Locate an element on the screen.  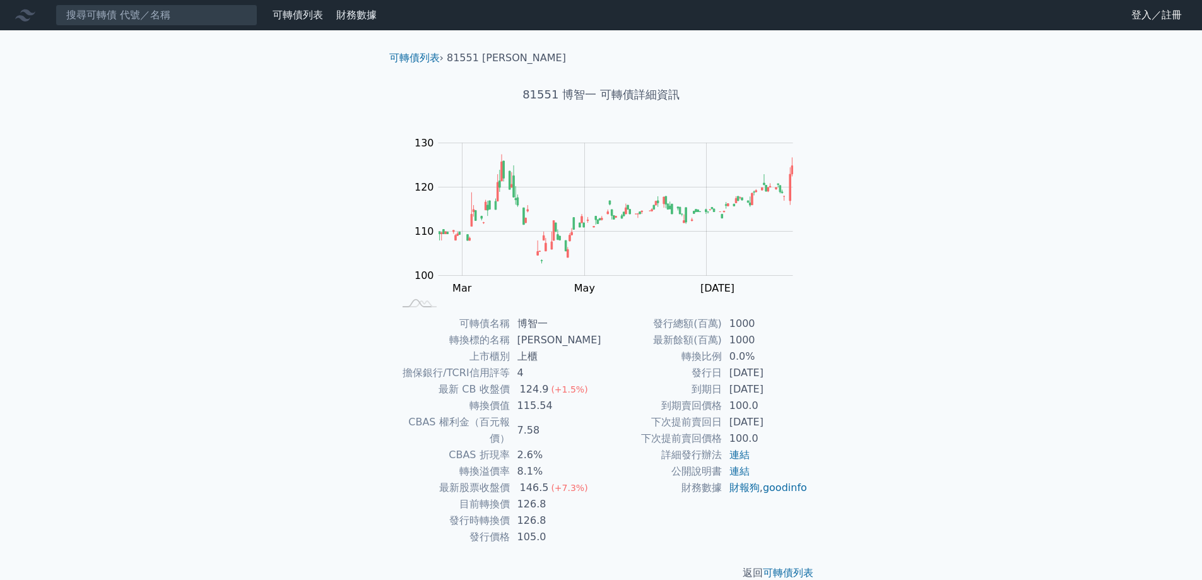
h1: 81551 博智一 可轉債詳細資訊 is located at coordinates (601, 95).